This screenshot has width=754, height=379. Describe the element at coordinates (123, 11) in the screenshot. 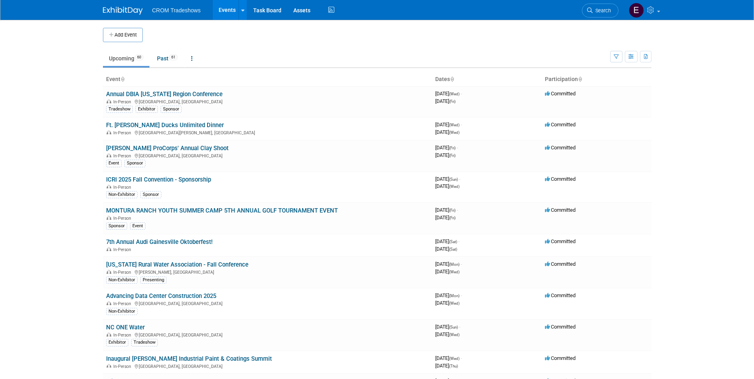

I see `img: ExhibitDay` at that location.